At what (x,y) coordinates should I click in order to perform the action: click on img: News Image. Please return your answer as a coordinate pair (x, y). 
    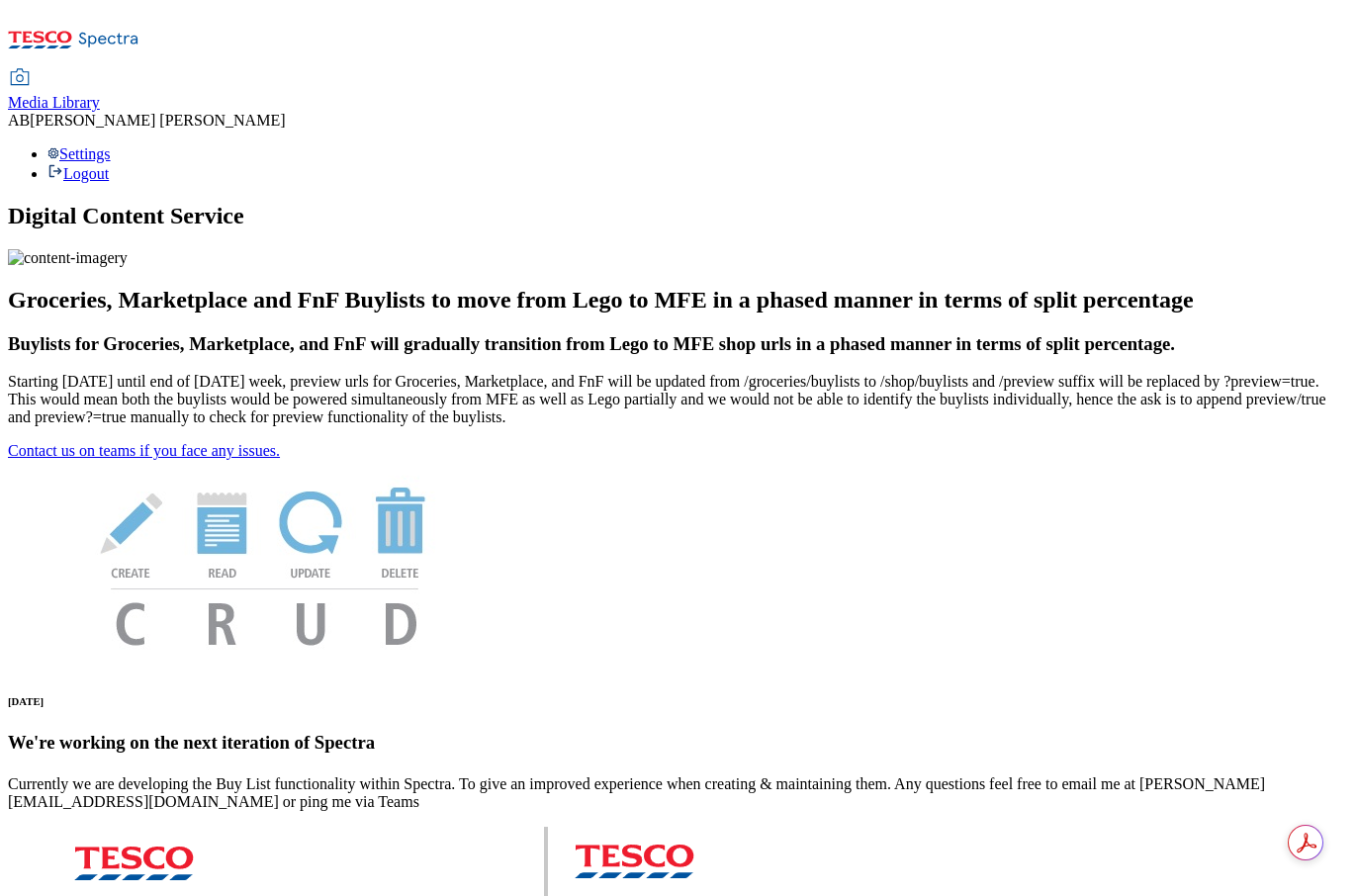
    Looking at the image, I should click on (265, 563).